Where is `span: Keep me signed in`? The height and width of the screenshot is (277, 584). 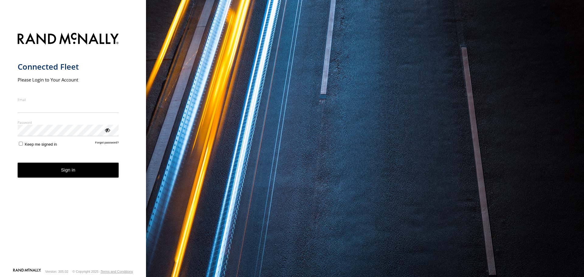 span: Keep me signed in is located at coordinates (41, 144).